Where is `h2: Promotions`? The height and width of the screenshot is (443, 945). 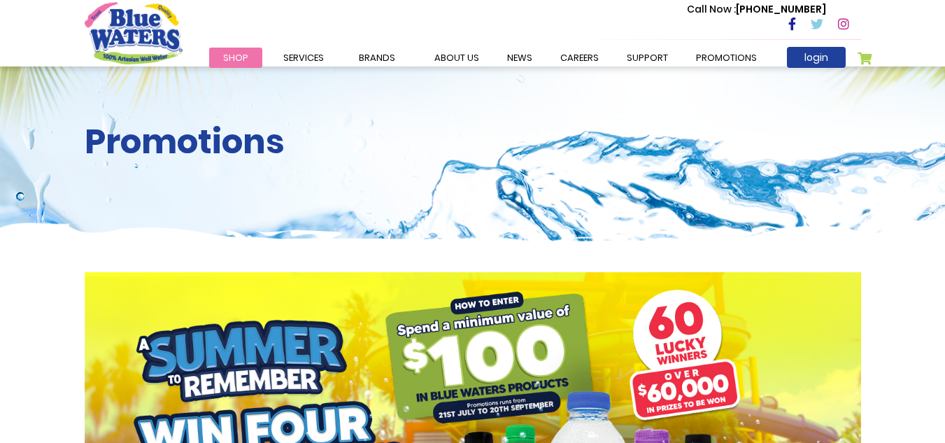 h2: Promotions is located at coordinates (473, 142).